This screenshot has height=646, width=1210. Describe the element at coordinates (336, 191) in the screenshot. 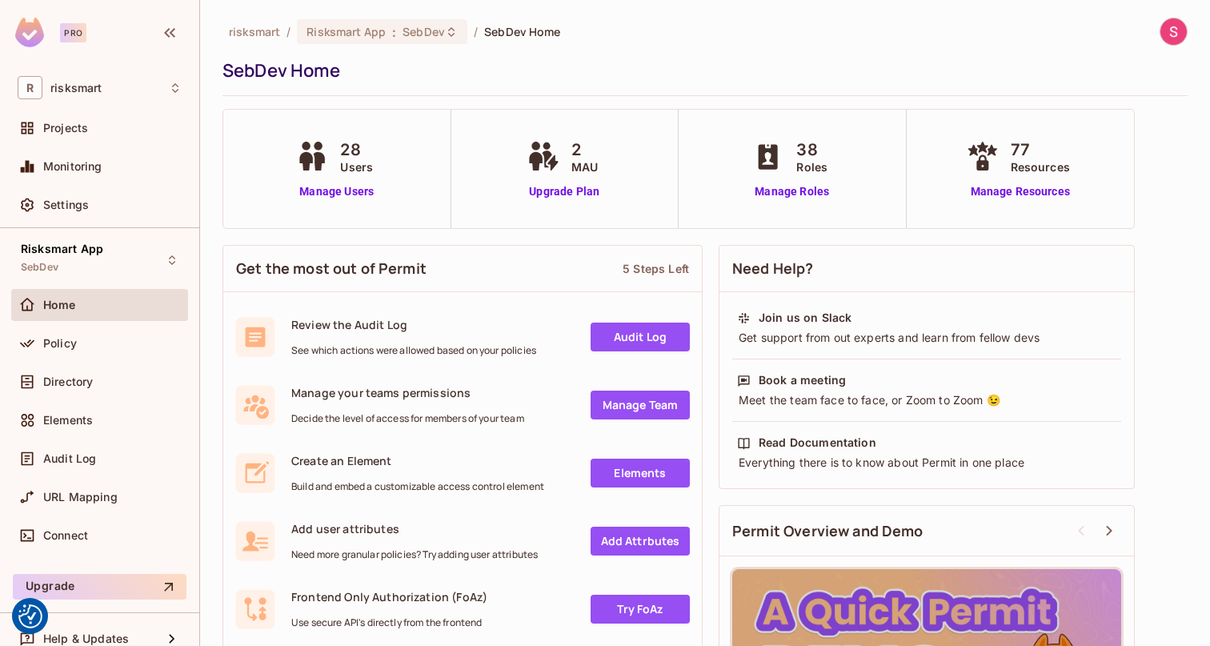

I see `a: Manage Users` at that location.